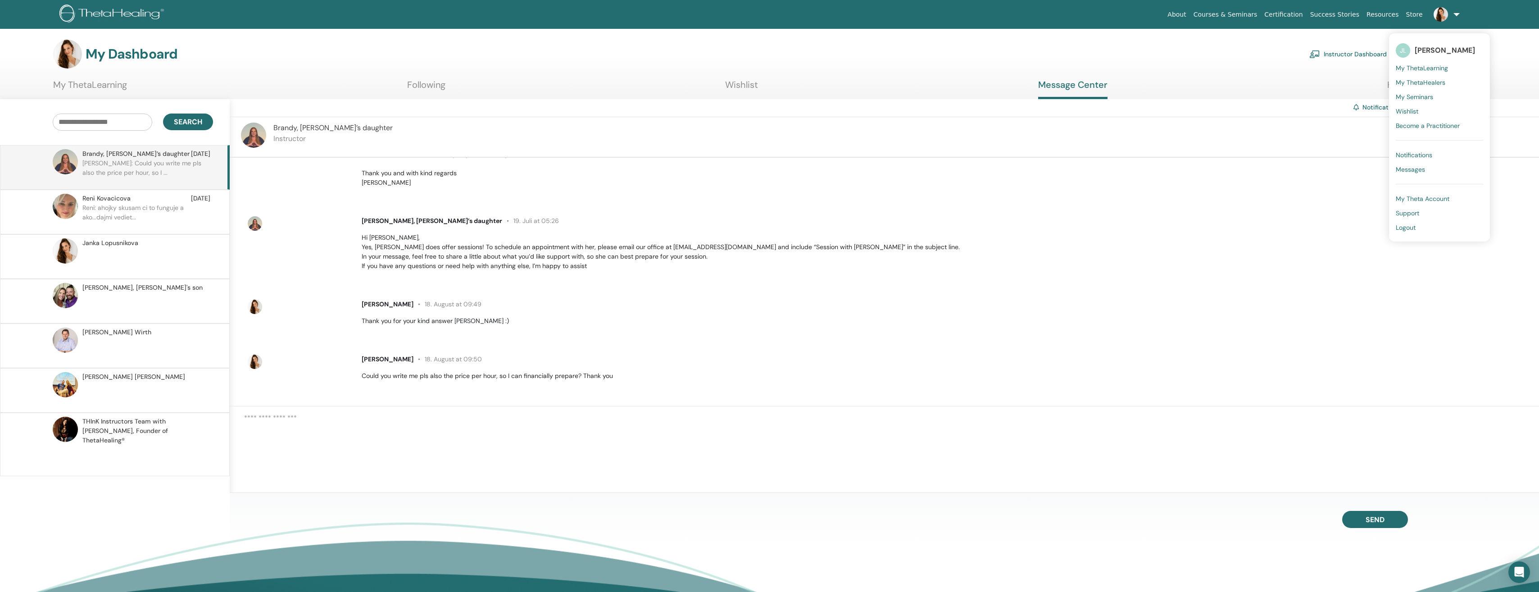  Describe the element at coordinates (1405, 227) in the screenshot. I see `span: Logout` at that location.